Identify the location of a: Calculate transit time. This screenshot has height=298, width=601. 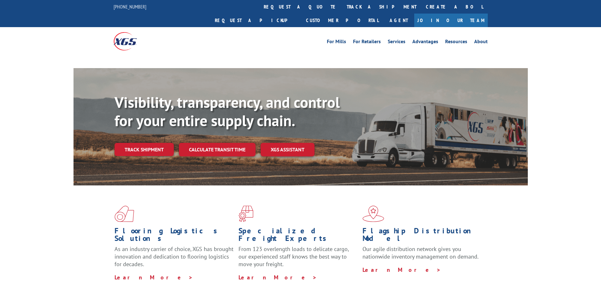
(217, 150).